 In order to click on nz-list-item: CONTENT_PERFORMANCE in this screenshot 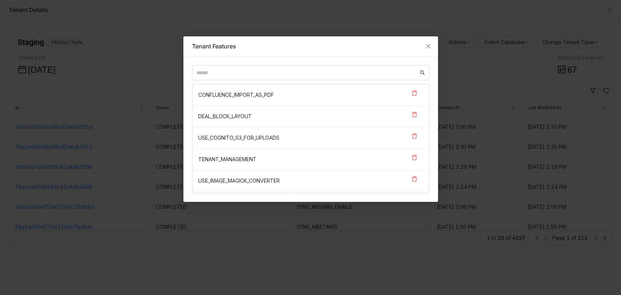, I will do `click(311, 202)`.